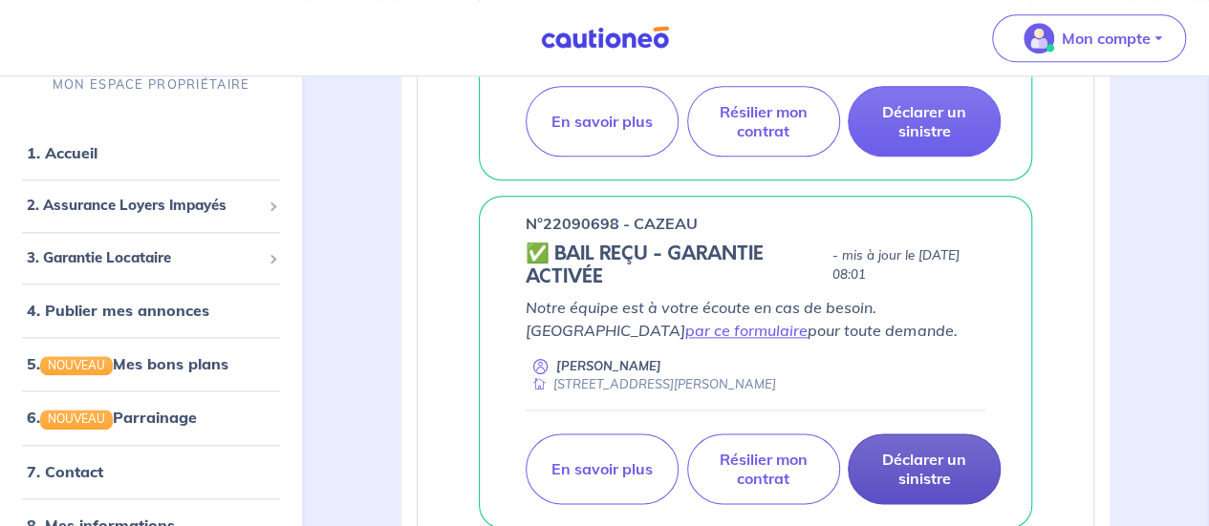  I want to click on div: 5.NOUVEAUMes bons plans, so click(151, 364).